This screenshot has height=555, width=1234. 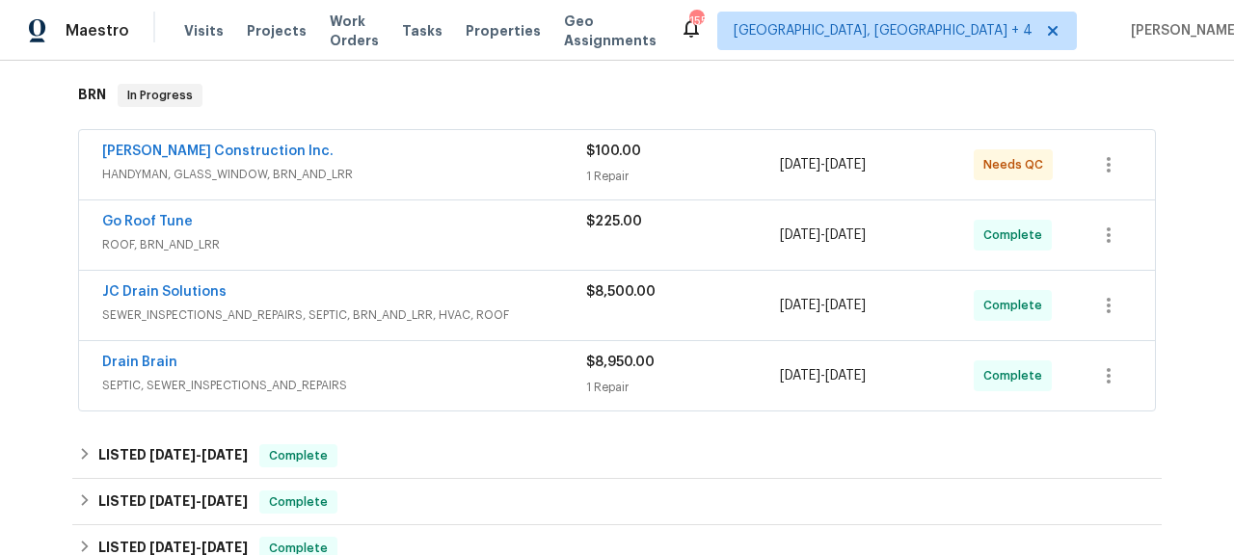 I want to click on span: Work Orders, so click(x=354, y=31).